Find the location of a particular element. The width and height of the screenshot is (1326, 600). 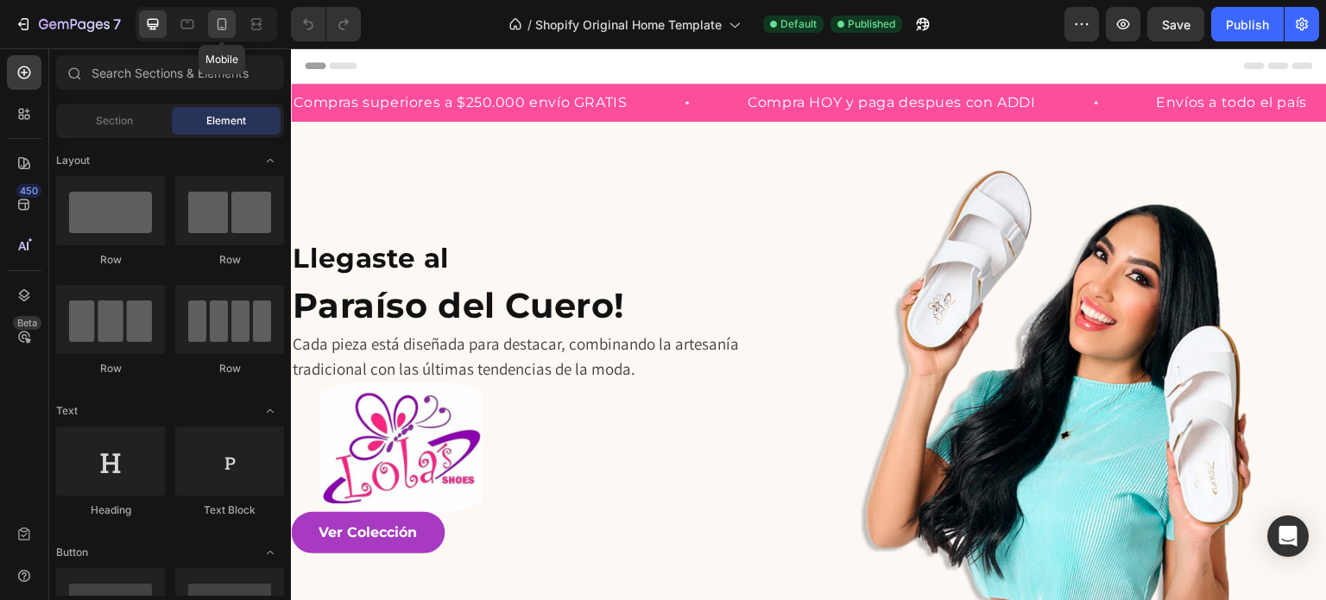

p: Compras superiores a $250.000 envío GRATIS is located at coordinates (169, 54).